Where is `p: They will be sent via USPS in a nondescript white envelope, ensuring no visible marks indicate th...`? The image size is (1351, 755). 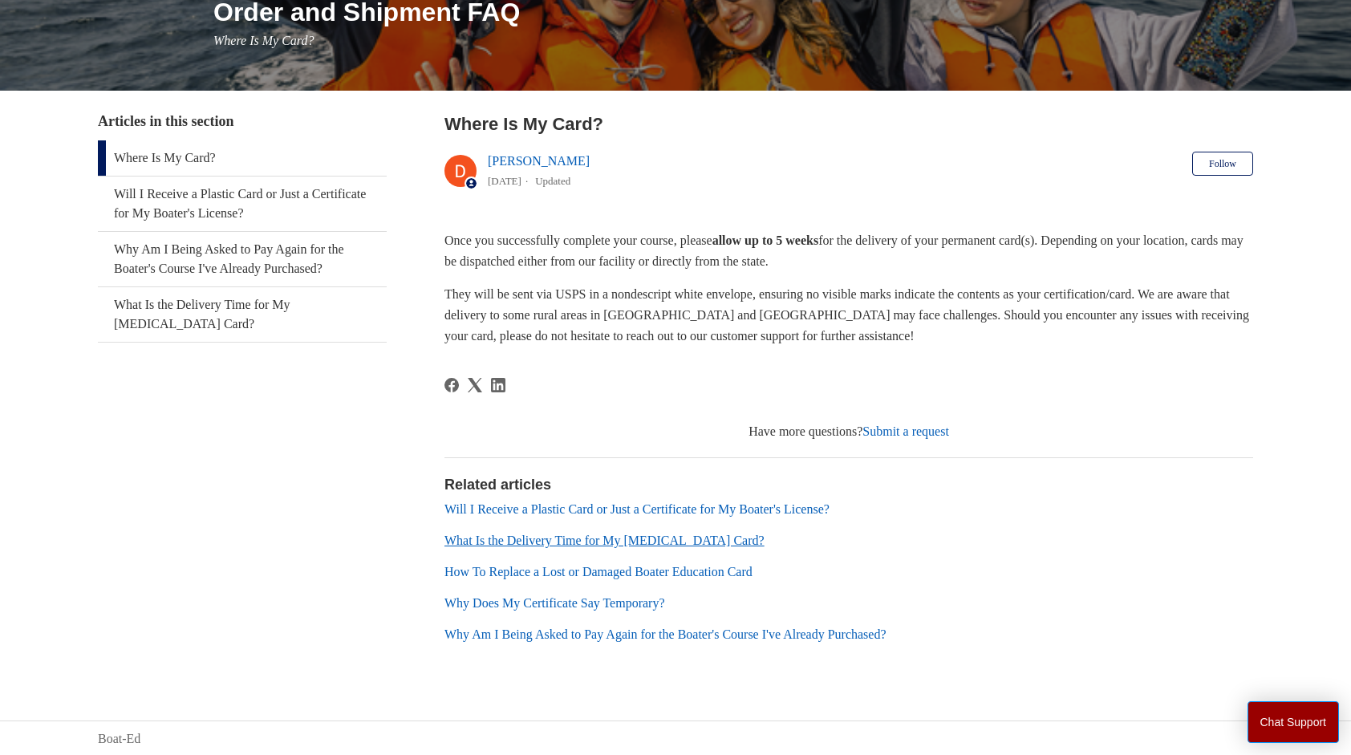 p: They will be sent via USPS in a nondescript white envelope, ensuring no visible marks indicate th... is located at coordinates (849, 314).